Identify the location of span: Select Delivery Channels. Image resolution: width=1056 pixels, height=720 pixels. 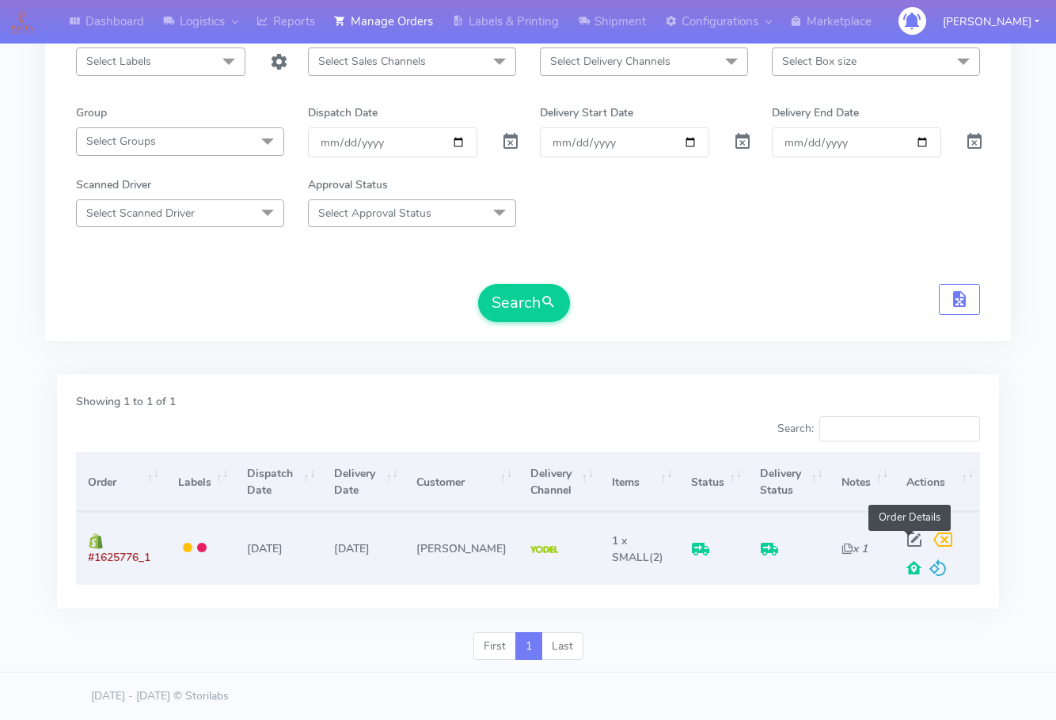
(610, 61).